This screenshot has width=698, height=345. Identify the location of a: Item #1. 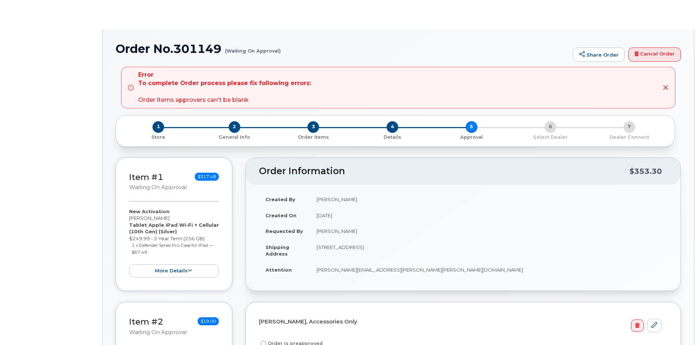
(146, 177).